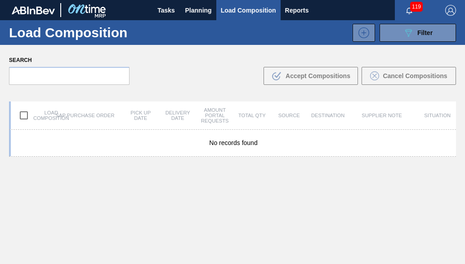 This screenshot has height=264, width=465. I want to click on button: Accept Compositions, so click(311, 76).